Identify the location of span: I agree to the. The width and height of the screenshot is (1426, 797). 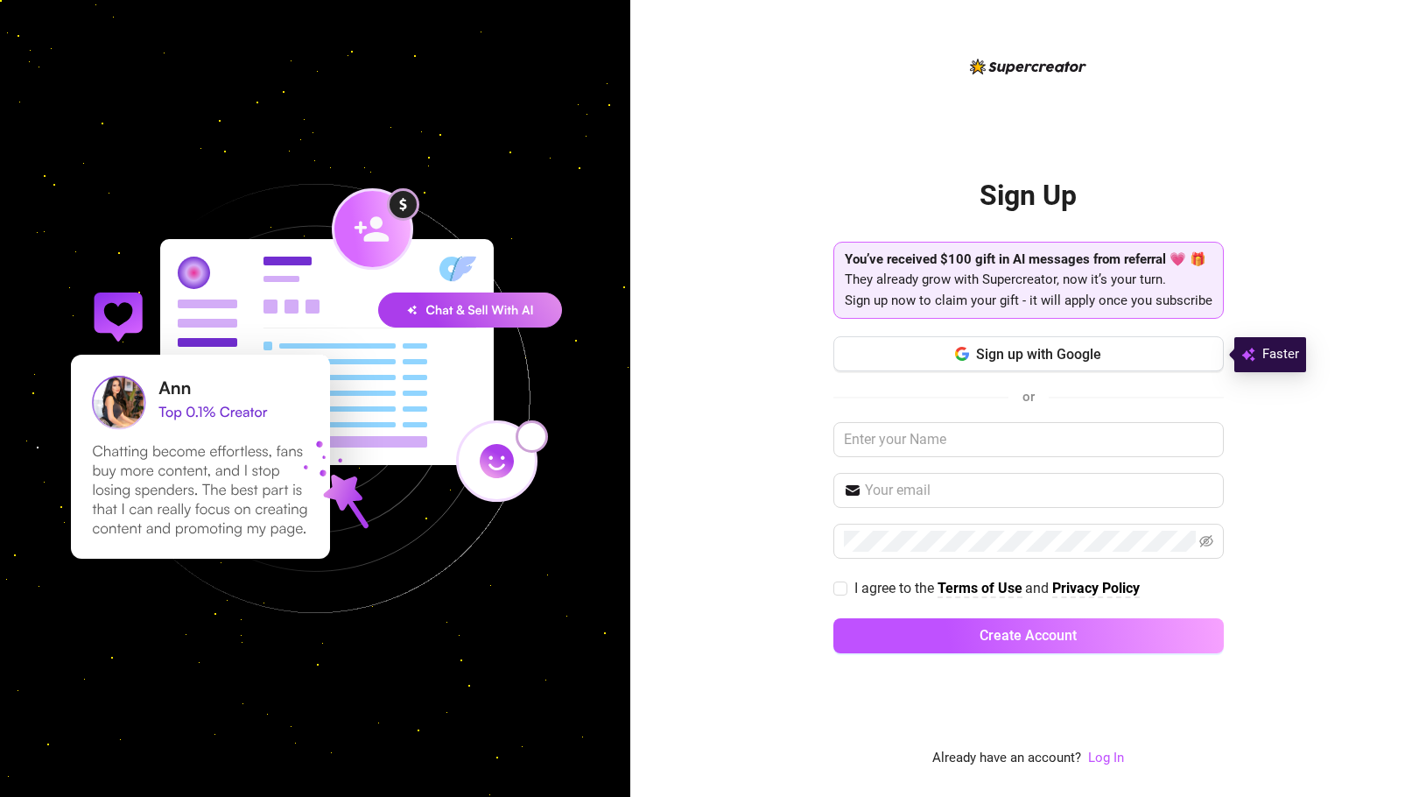
(896, 588).